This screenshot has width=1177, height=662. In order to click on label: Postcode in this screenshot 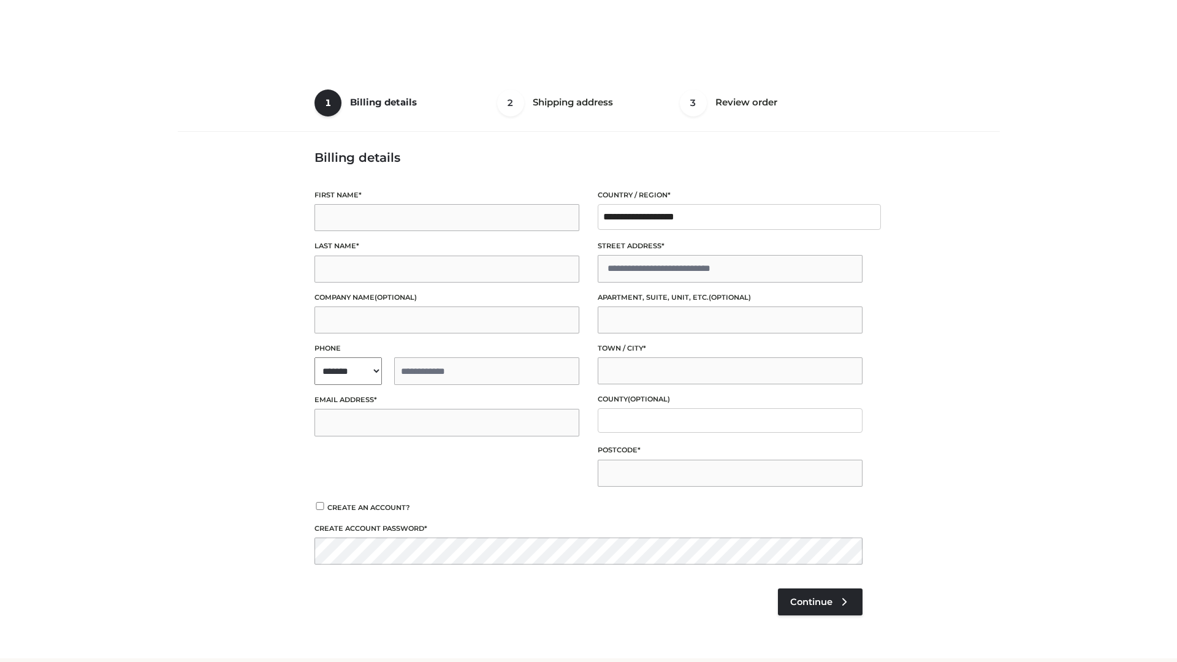, I will do `click(730, 450)`.